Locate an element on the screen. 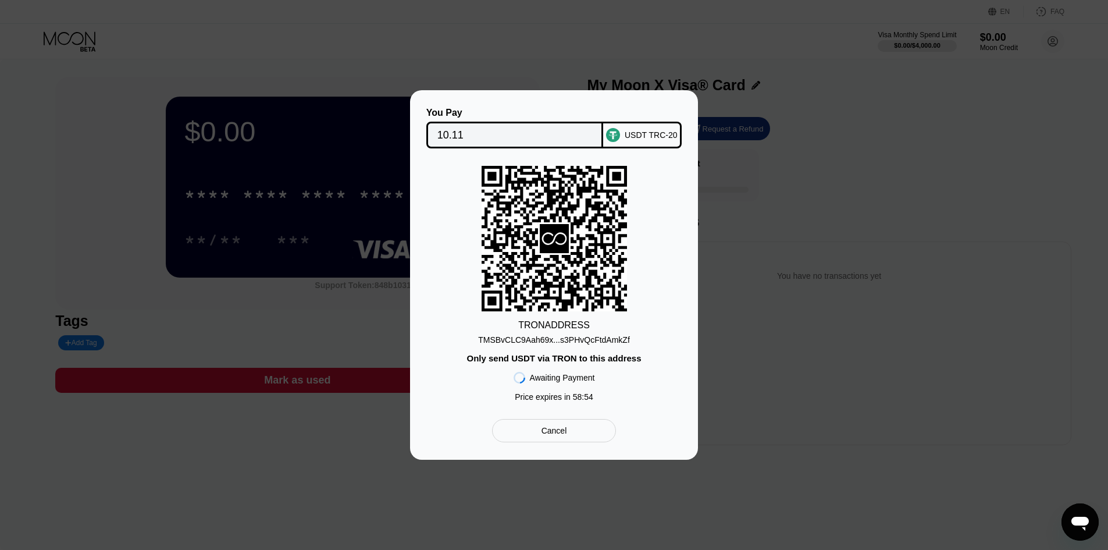  div: USDT TRC-20 is located at coordinates (651, 135).